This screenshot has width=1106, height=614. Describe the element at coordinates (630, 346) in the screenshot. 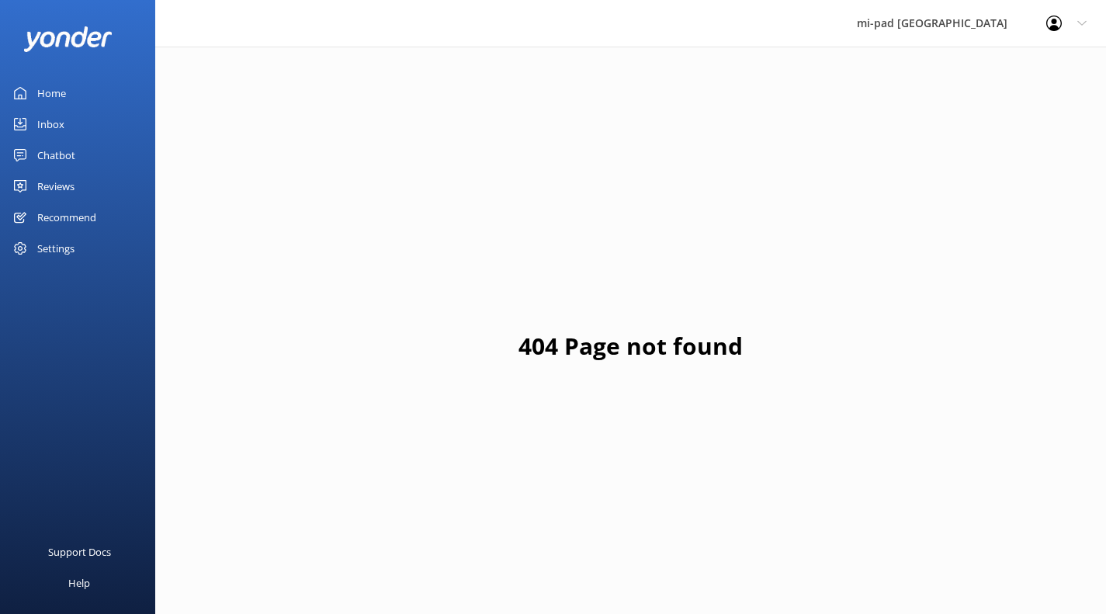

I see `h1: 404 Page not found` at that location.